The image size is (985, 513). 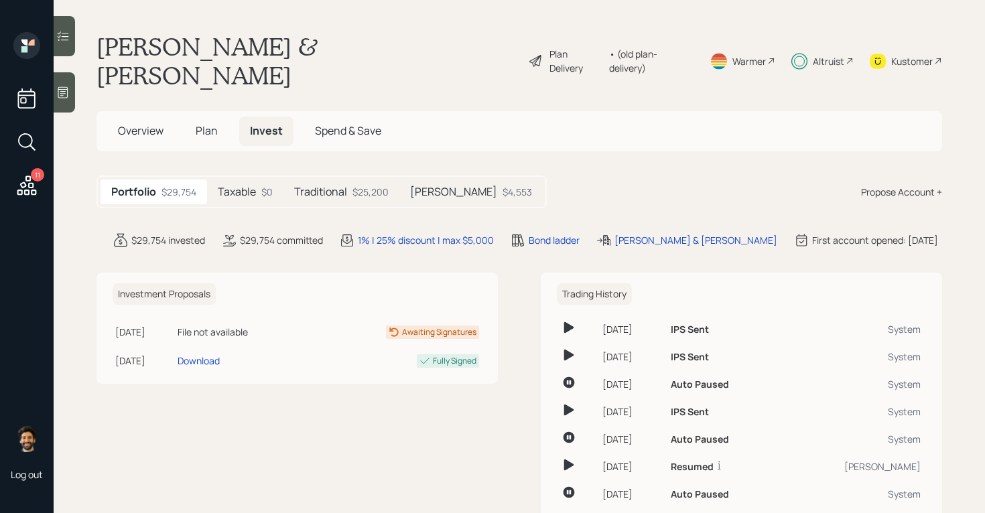 I want to click on div: $29,754 invested, so click(x=168, y=240).